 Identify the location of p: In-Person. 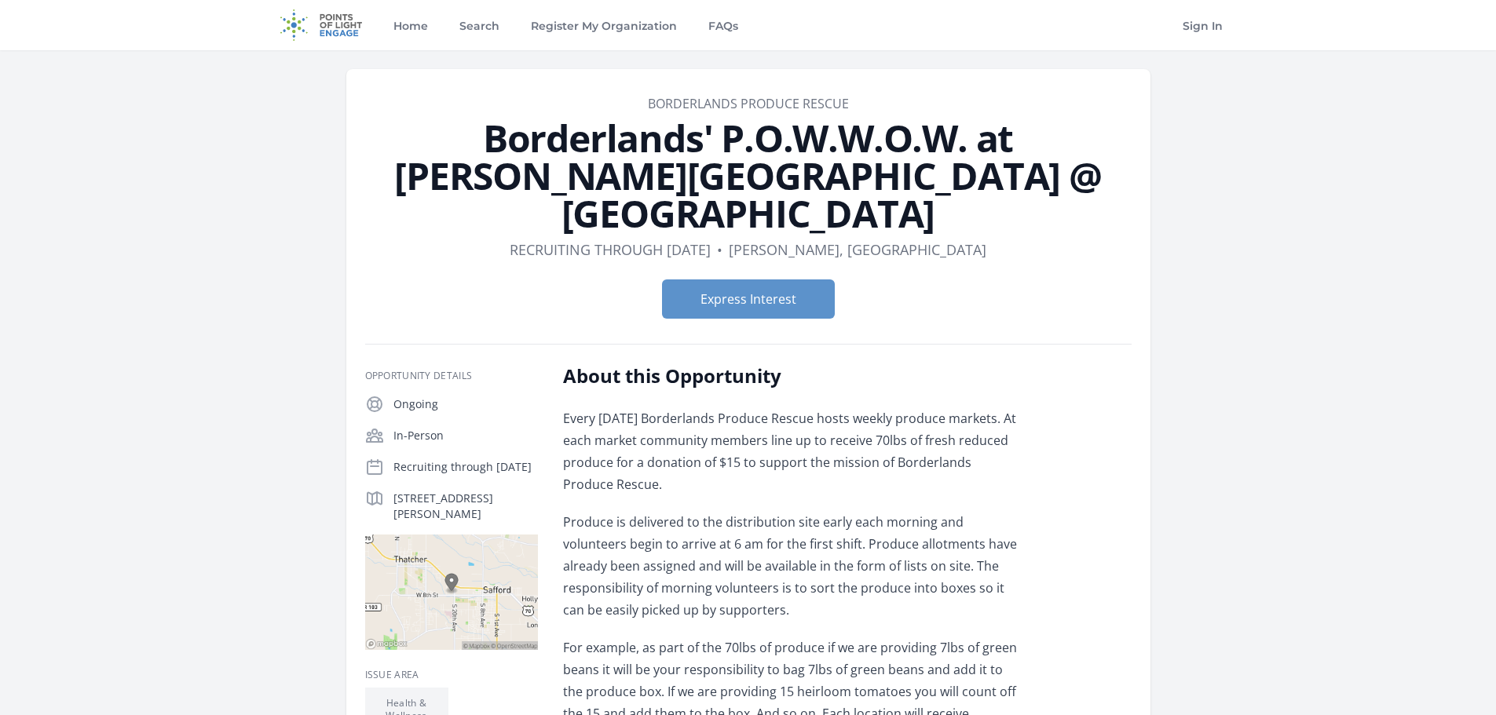
(466, 436).